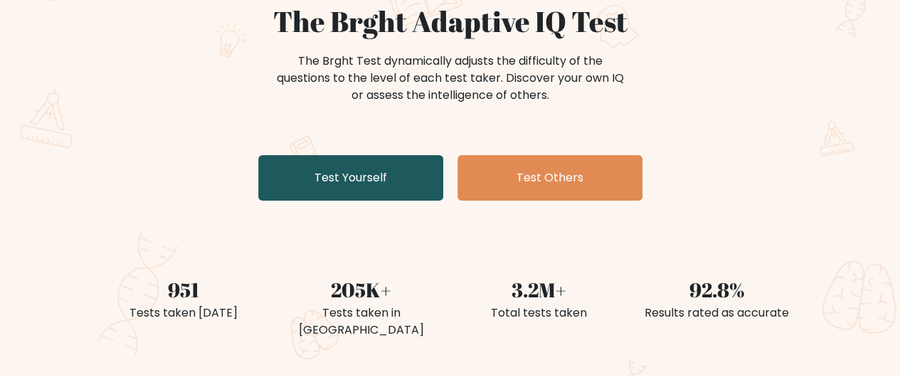  I want to click on div: The Brght Test dynamically adjusts the difficulty of the questions to the level of each test take..., so click(451, 78).